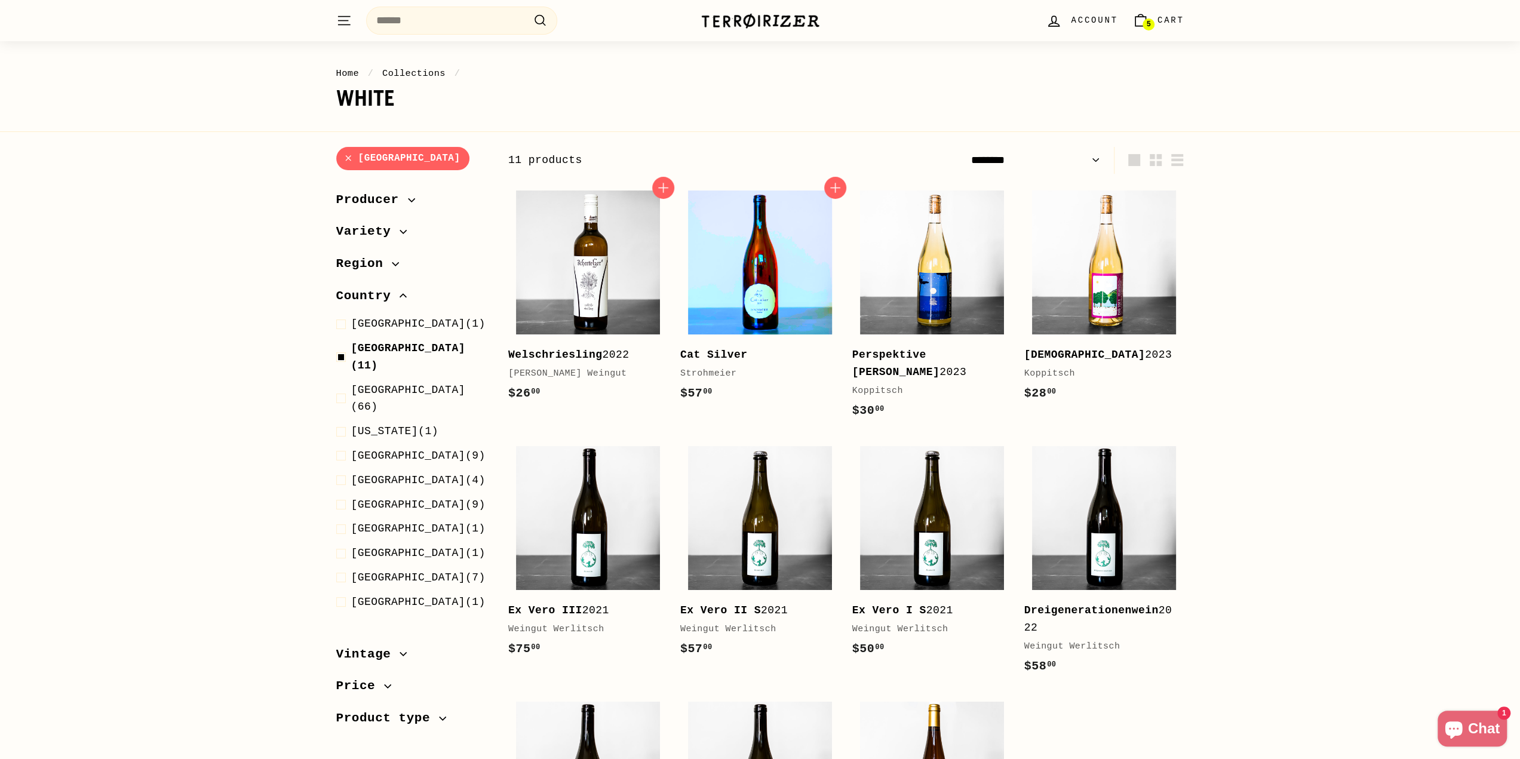  I want to click on a: Ex Vero III2021Weingut Werlitsch, so click(588, 554).